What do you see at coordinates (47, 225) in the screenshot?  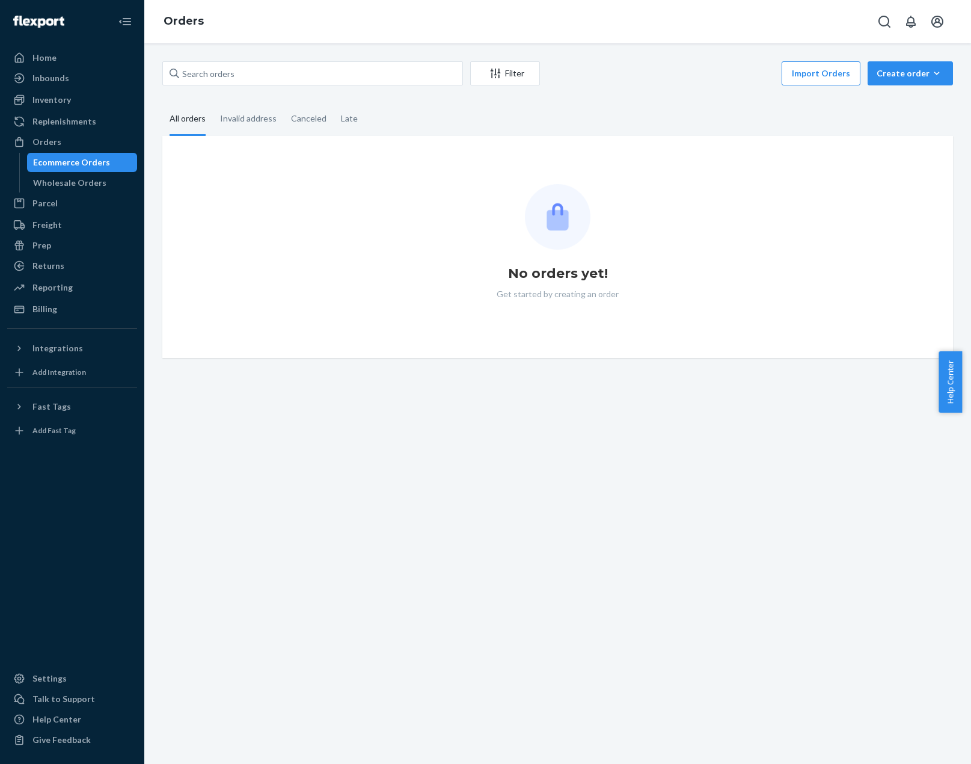 I see `div: Freight` at bounding box center [47, 225].